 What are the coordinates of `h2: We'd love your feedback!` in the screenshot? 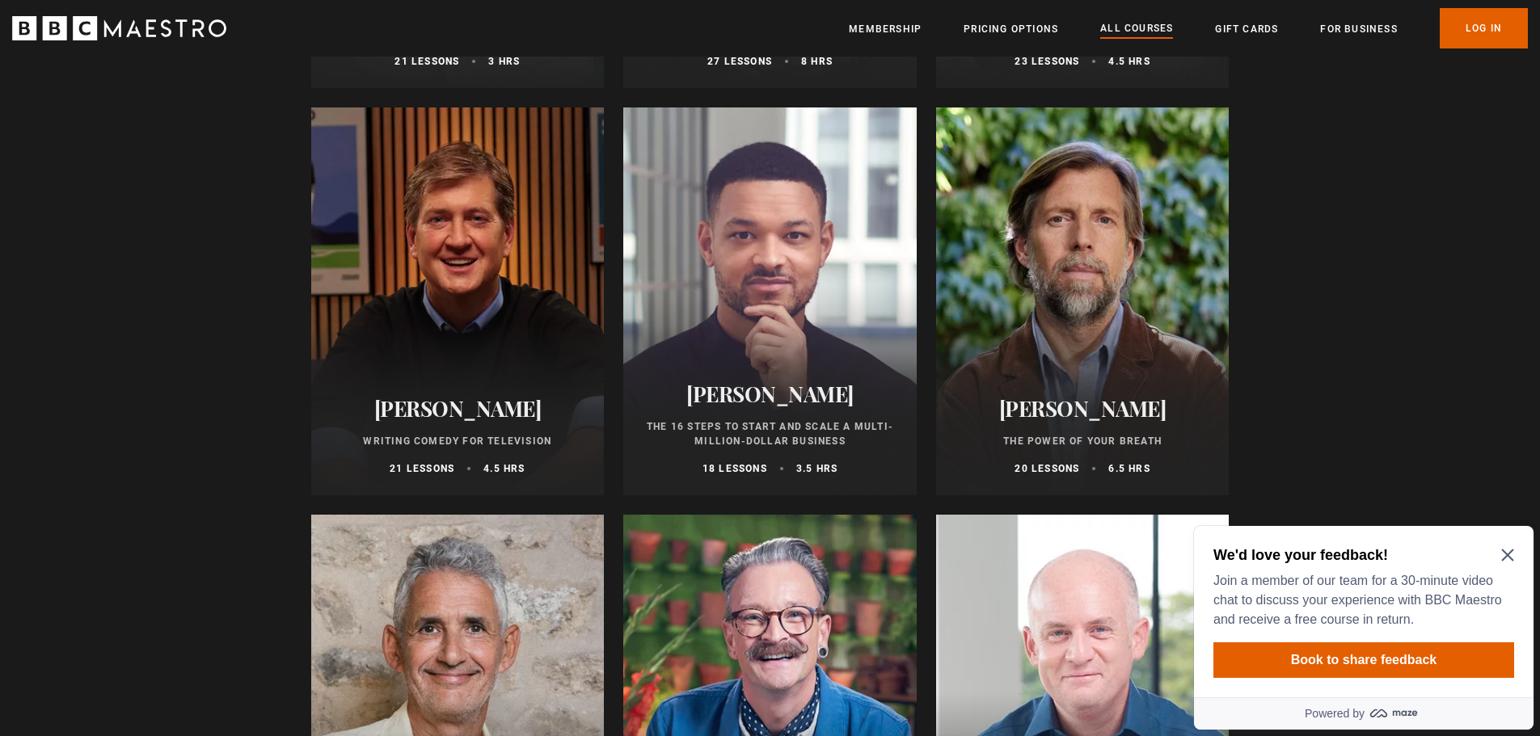 It's located at (173, 36).